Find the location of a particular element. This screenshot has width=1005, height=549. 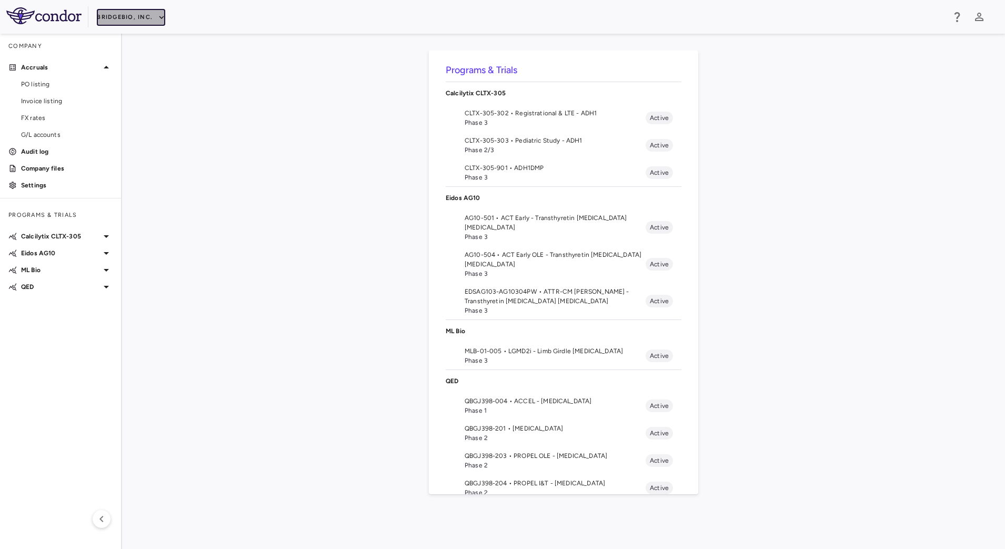

li: CLTX-305-901 • ADH1DMPPhase 3Active is located at coordinates (564, 173).